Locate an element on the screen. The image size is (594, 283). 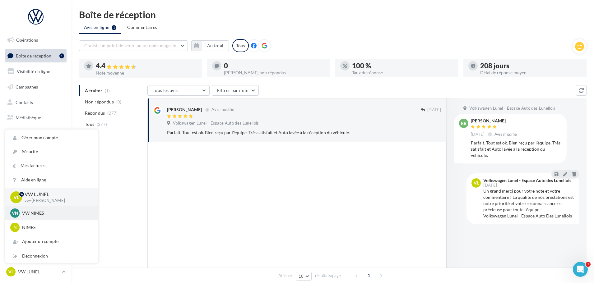
button: Filtrer par note is located at coordinates (235, 90).